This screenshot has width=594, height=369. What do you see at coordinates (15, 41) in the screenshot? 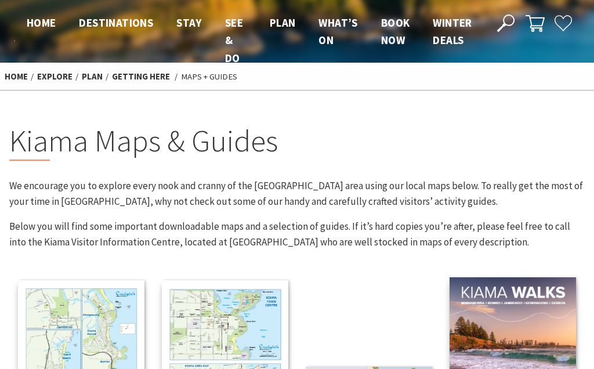
I see `img: Kiama Logo` at bounding box center [15, 41].